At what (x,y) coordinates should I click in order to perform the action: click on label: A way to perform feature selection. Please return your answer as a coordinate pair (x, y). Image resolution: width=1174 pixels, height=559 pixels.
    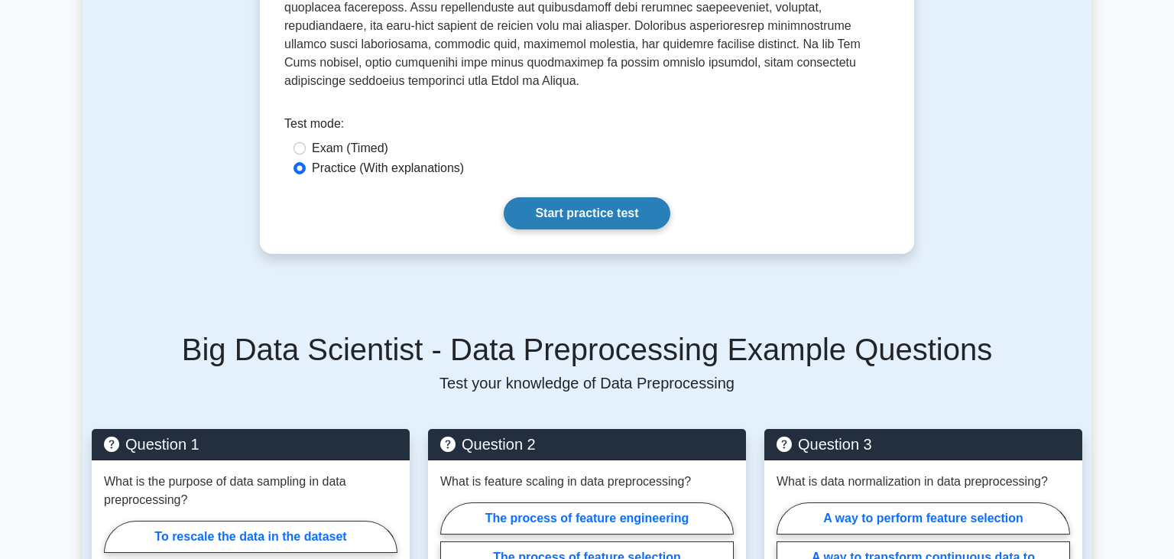
    Looking at the image, I should click on (923, 518).